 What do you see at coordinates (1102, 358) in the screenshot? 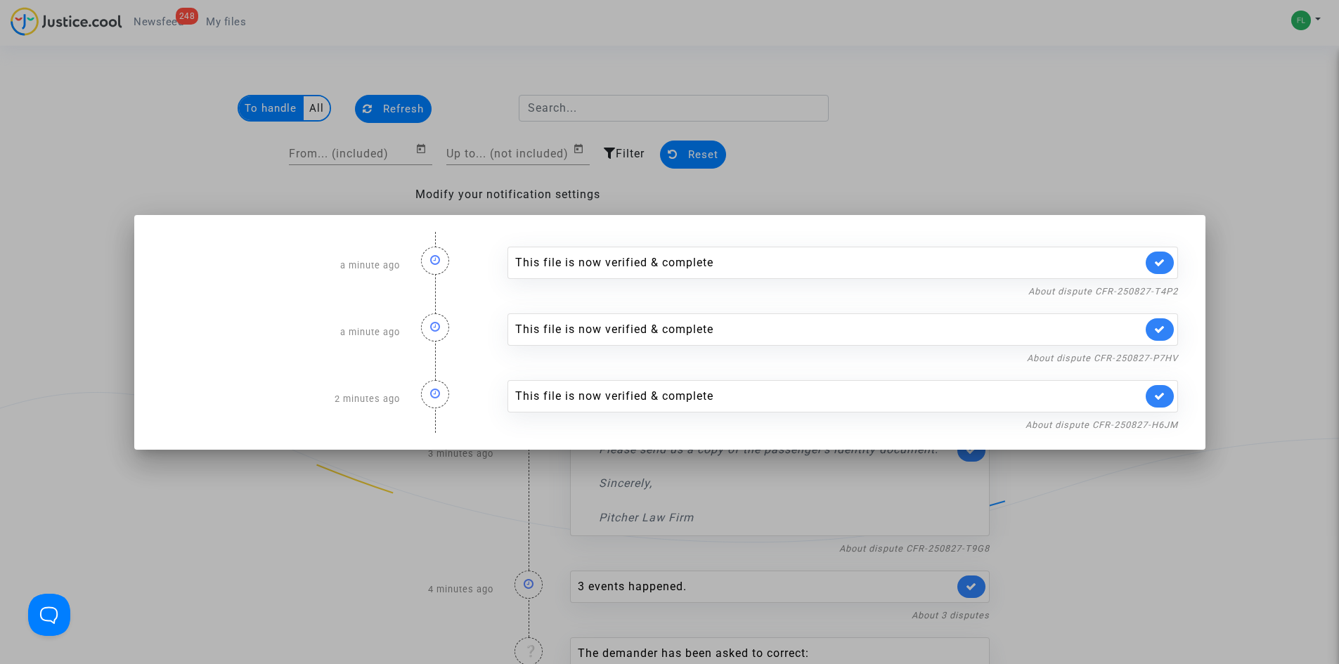
I see `a: About dispute CFR-250827-P7HV` at bounding box center [1102, 358].